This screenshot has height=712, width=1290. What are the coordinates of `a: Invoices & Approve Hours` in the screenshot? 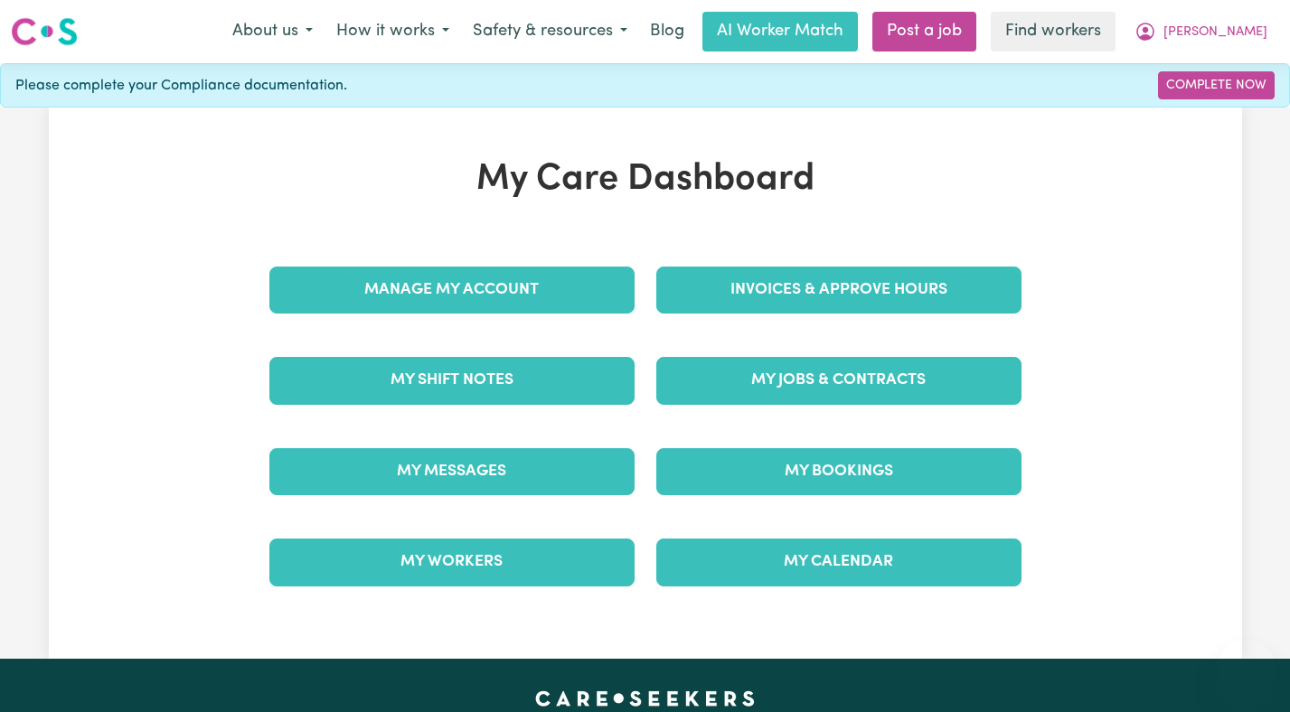 It's located at (839, 290).